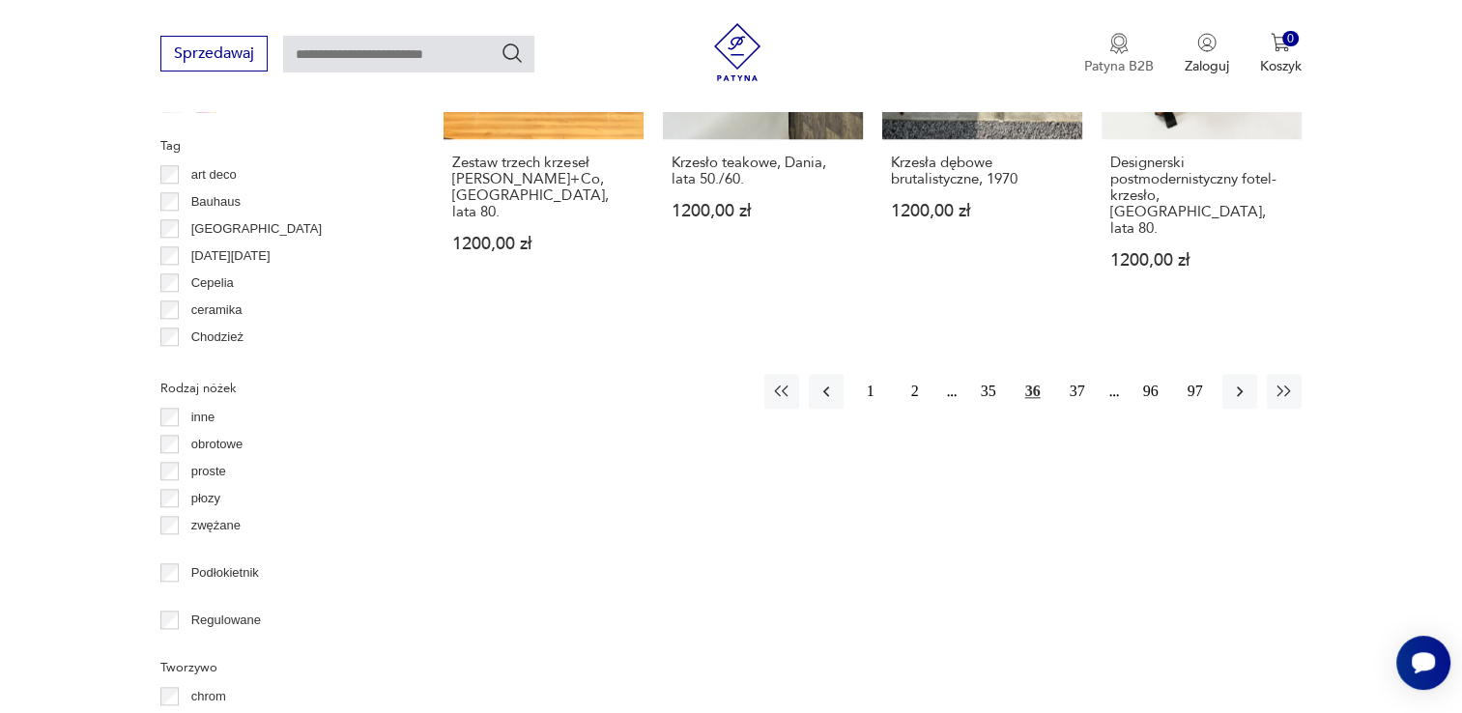 Image resolution: width=1462 pixels, height=713 pixels. Describe the element at coordinates (915, 391) in the screenshot. I see `button: 2` at that location.